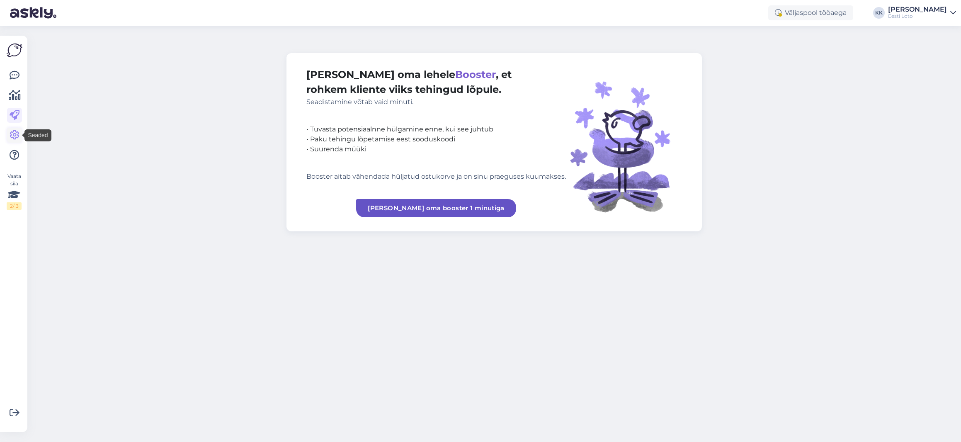 The image size is (961, 442). Describe the element at coordinates (436, 149) in the screenshot. I see `div: • Suurenda müüki` at that location.